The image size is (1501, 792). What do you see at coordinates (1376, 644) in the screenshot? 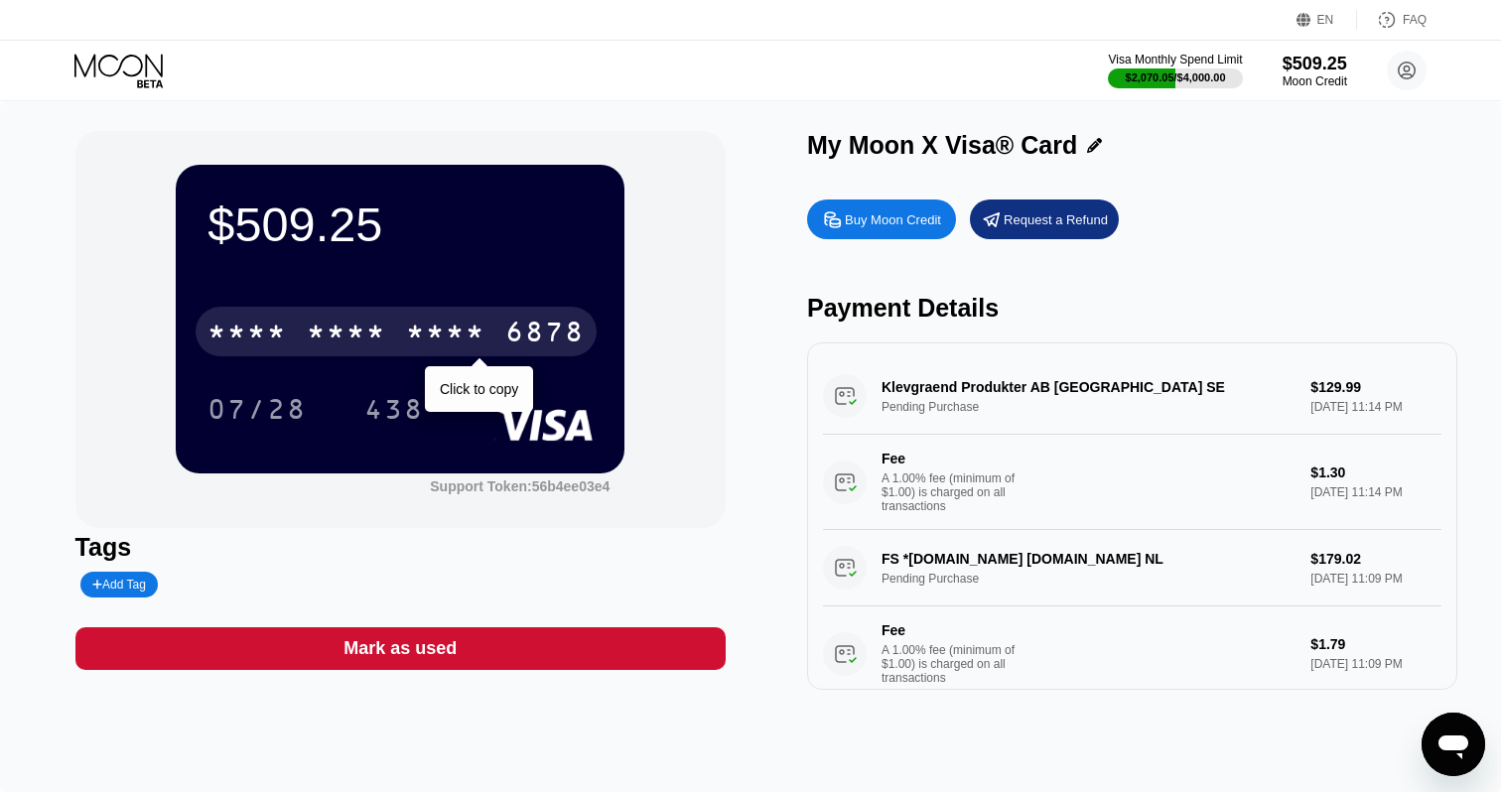
I see `div: $1.79` at bounding box center [1376, 644].